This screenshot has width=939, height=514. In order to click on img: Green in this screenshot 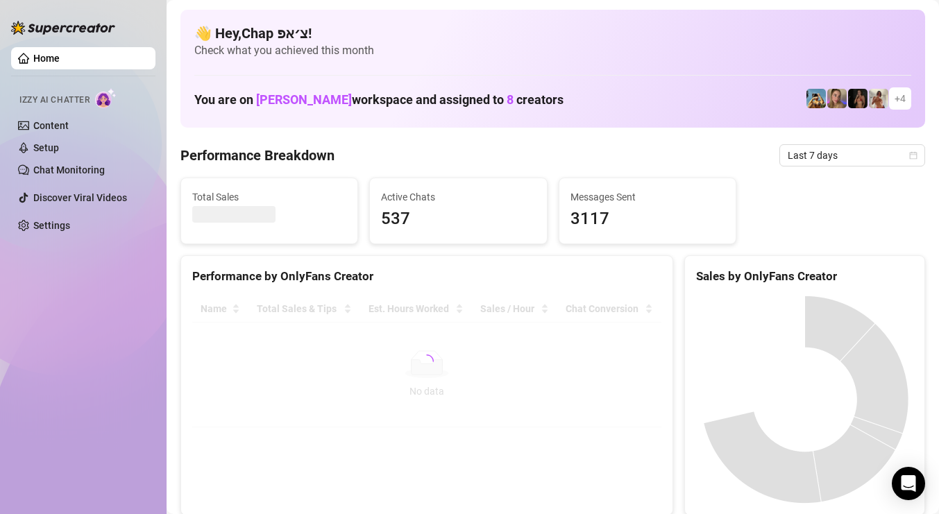, I will do `click(878, 99)`.